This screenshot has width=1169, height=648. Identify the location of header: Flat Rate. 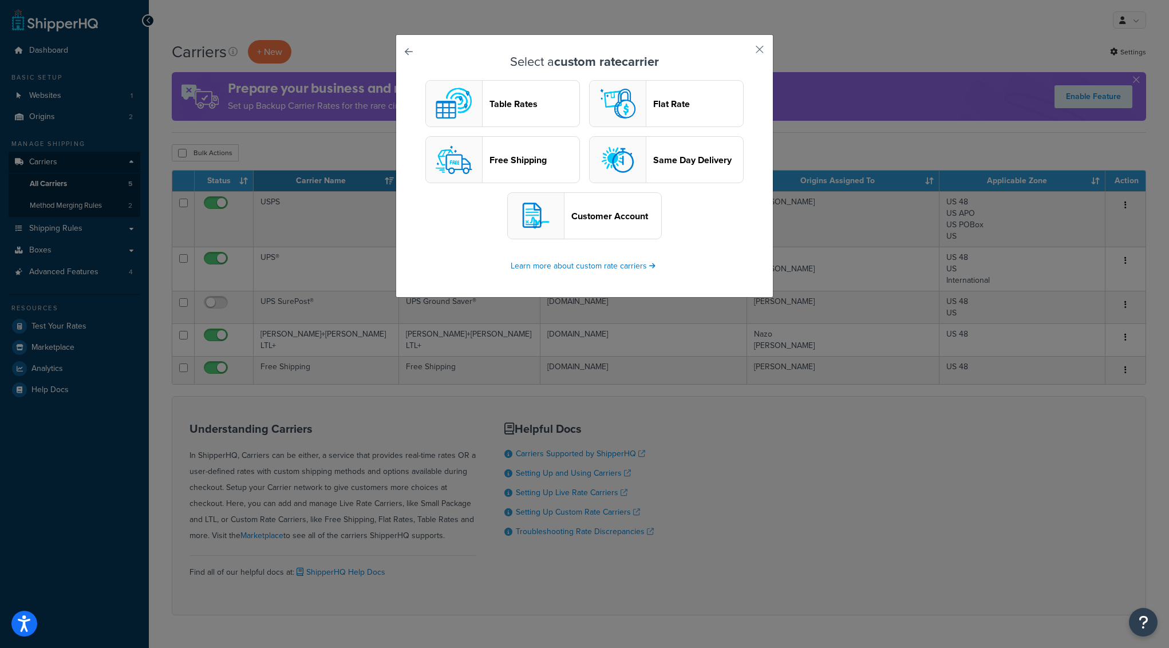
(698, 104).